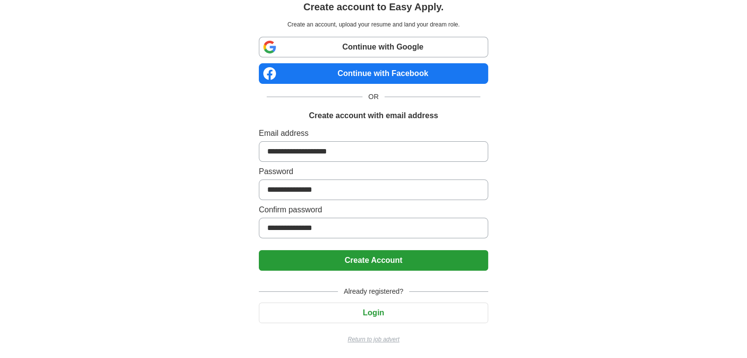  I want to click on a: Continue with Google, so click(373, 47).